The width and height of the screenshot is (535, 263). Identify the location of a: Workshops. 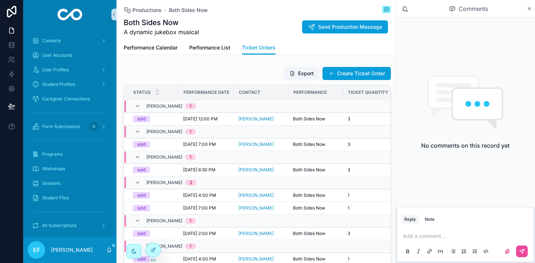
(70, 169).